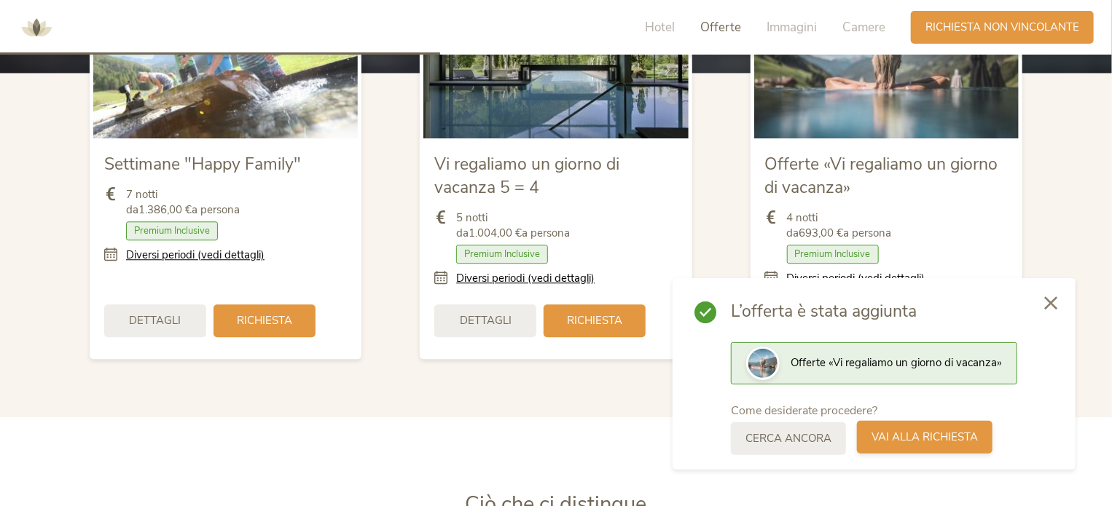 Image resolution: width=1112 pixels, height=506 pixels. I want to click on img: Preview, so click(763, 364).